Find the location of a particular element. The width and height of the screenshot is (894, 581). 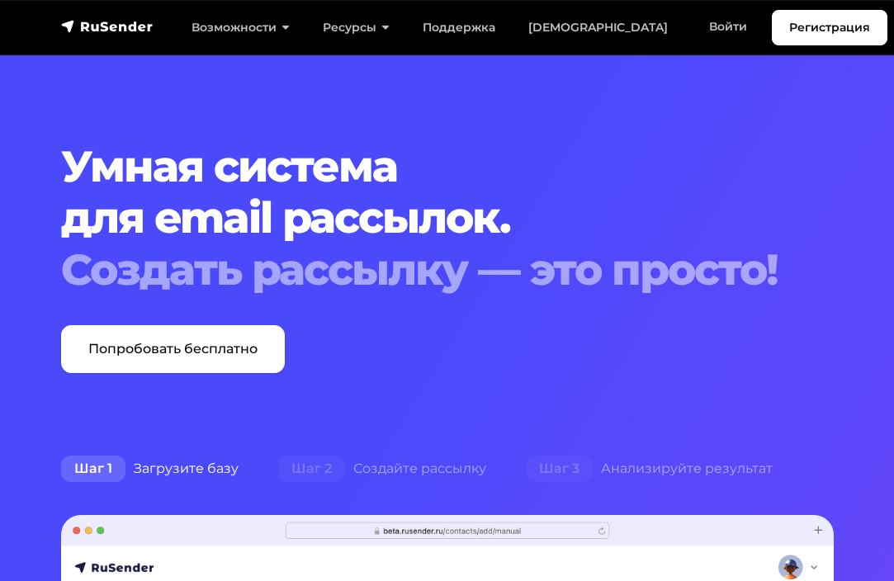

h1: Умная система для email рассылок. is located at coordinates (448, 218).